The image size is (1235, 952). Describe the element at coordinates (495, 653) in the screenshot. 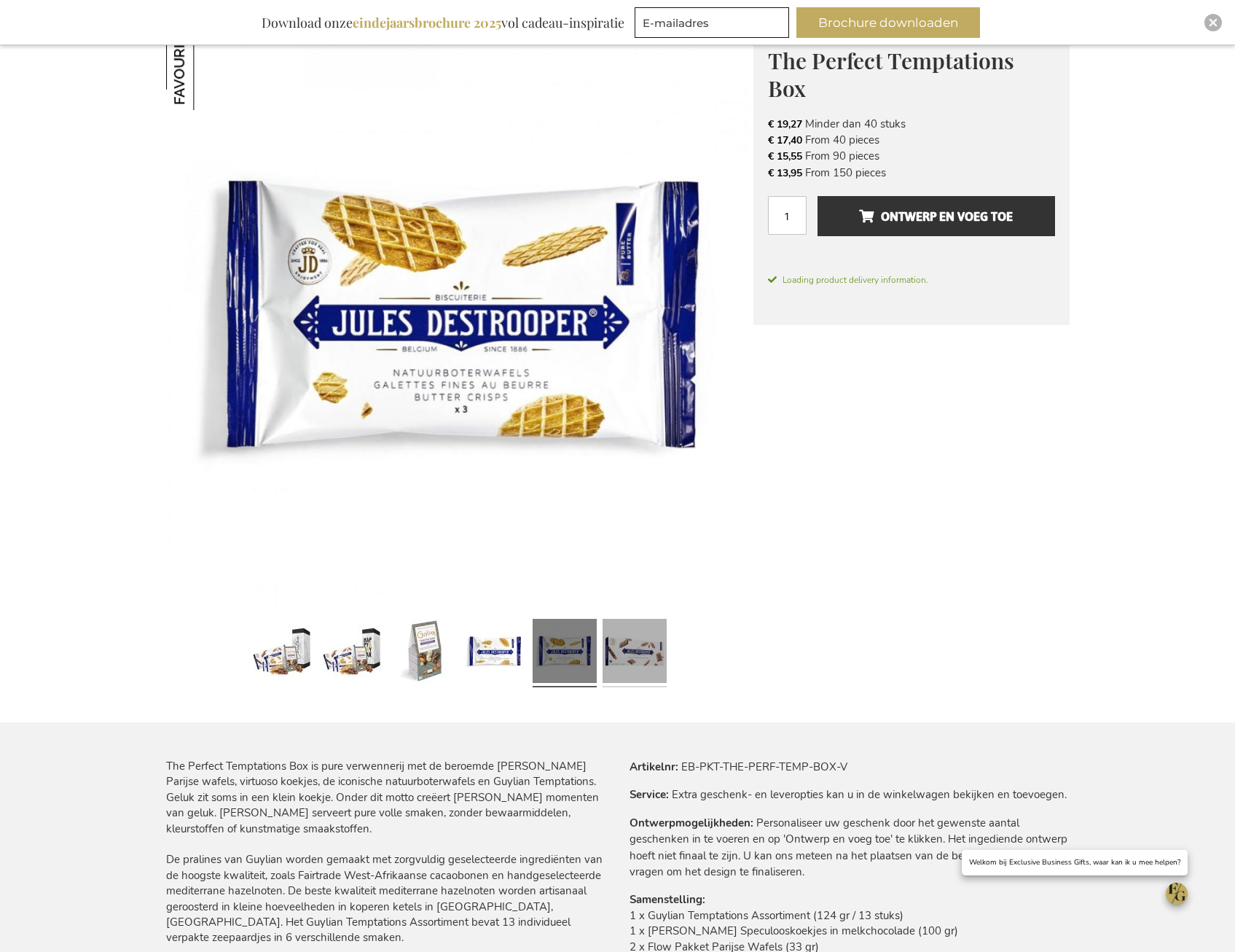

I see `a: Jules Destroop Parijse Wafels` at that location.